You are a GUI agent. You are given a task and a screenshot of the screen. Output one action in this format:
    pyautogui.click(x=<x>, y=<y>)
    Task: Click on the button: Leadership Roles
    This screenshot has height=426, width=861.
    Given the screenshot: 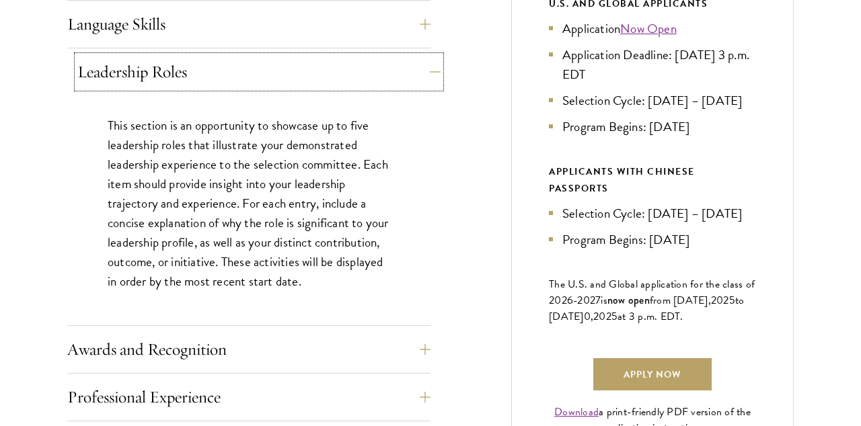 What is the action you would take?
    pyautogui.click(x=259, y=72)
    